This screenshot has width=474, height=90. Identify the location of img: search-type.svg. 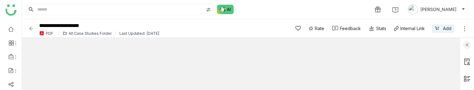
(208, 10).